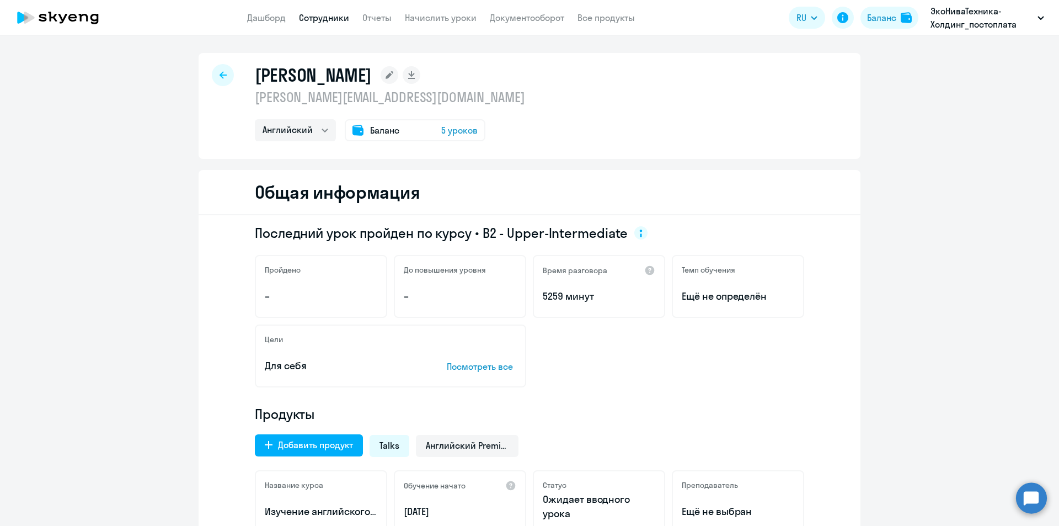 The image size is (1059, 526). Describe the element at coordinates (467, 445) in the screenshot. I see `span: Английский Premium` at that location.